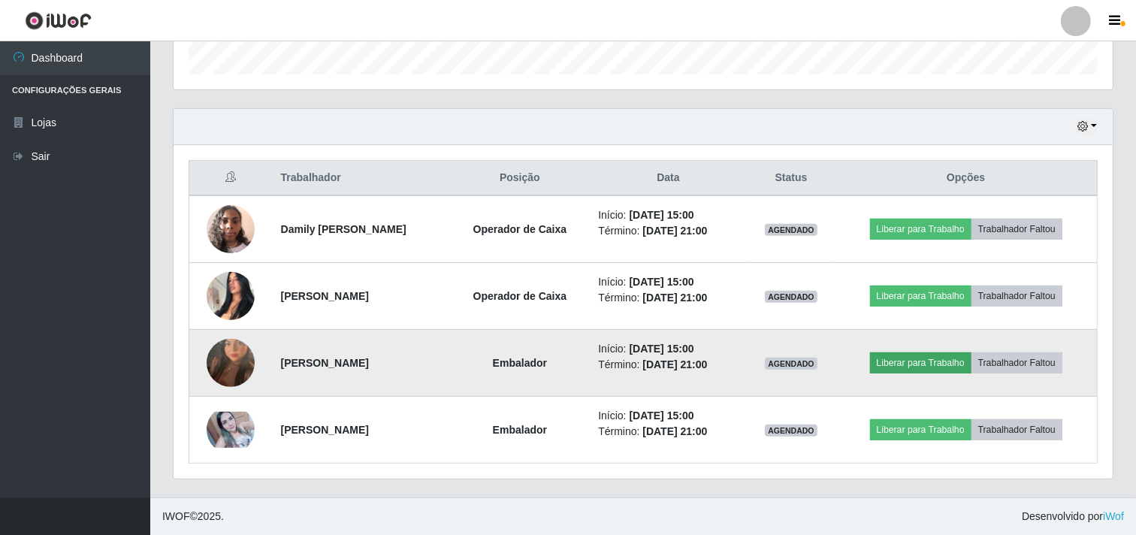 This screenshot has height=535, width=1136. Describe the element at coordinates (361, 178) in the screenshot. I see `th: Trabalhador` at that location.